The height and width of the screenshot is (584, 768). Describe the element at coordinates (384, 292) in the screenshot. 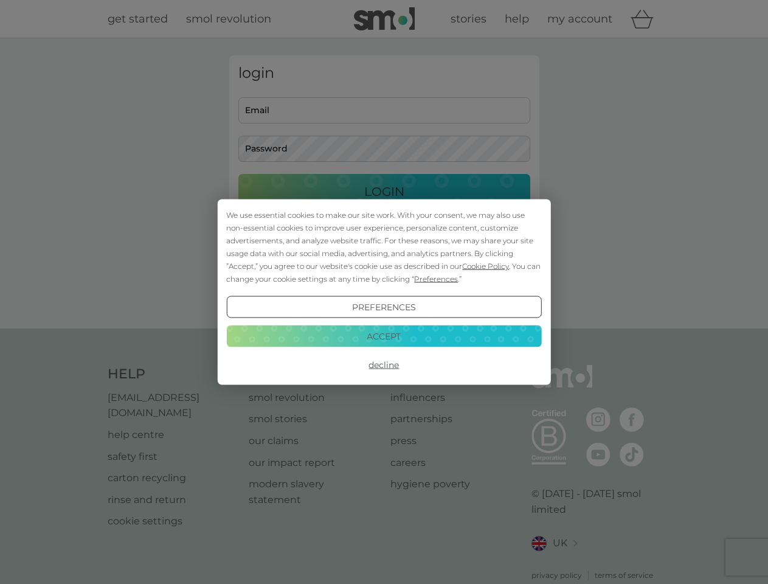

I see `div: Cookie Consent Prompt` at that location.